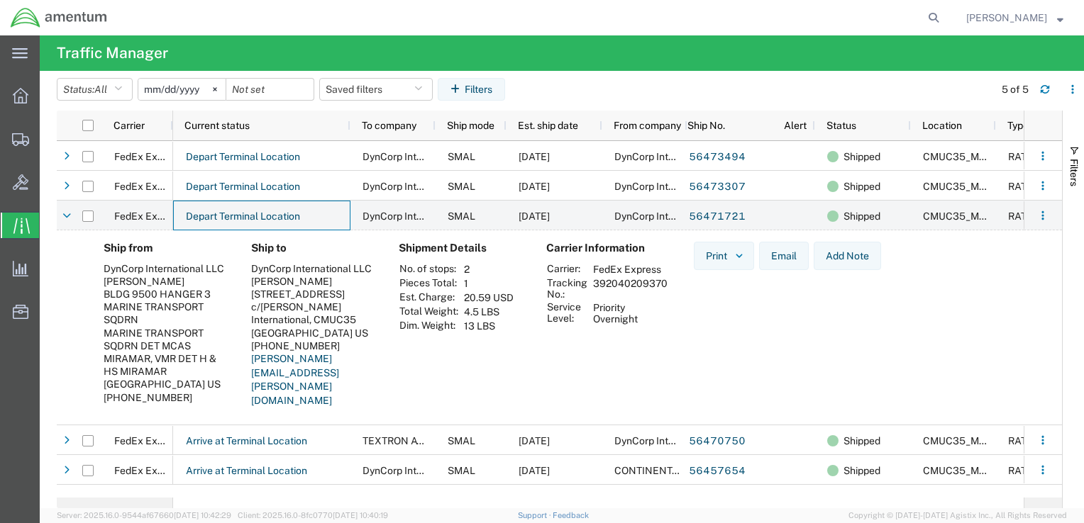  Describe the element at coordinates (408, 441) in the screenshot. I see `span: TEXTRON AVIATION` at that location.